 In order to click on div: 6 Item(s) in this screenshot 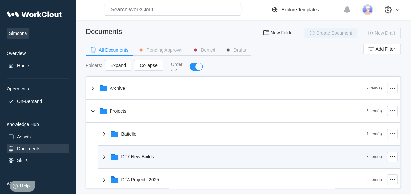, I will do `click(373, 111)`.